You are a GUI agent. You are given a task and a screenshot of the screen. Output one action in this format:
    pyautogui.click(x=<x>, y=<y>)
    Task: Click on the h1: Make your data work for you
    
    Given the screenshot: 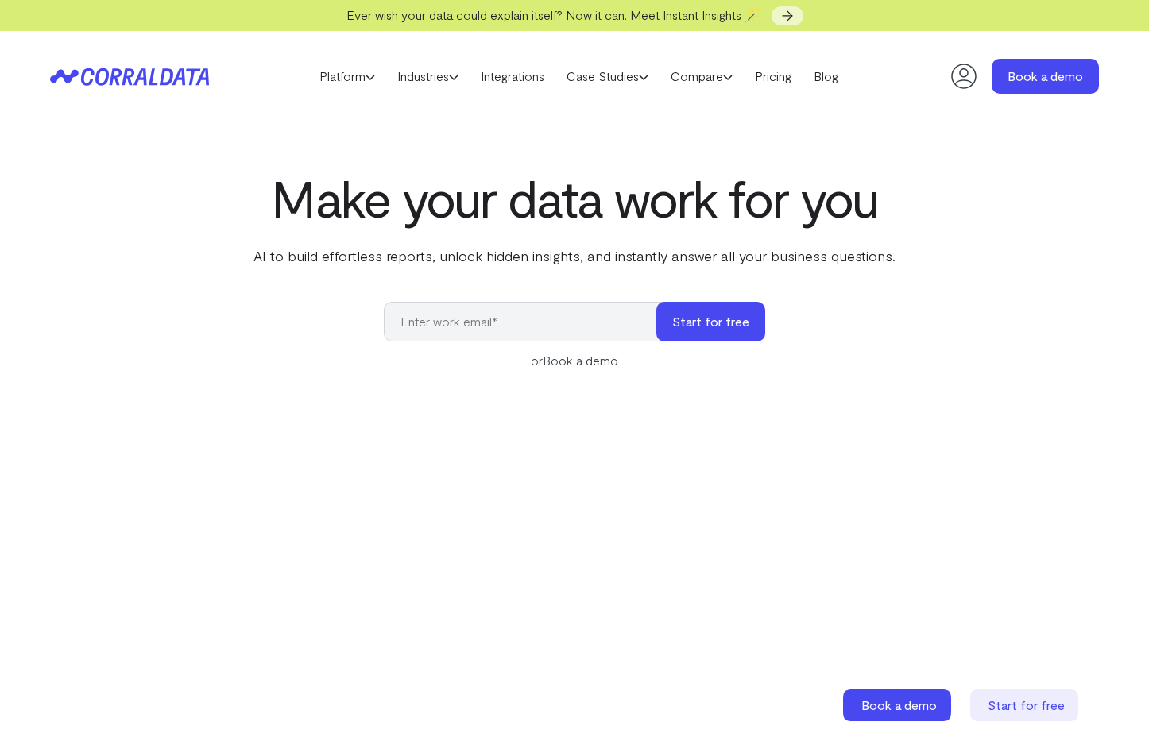 What is the action you would take?
    pyautogui.click(x=574, y=198)
    